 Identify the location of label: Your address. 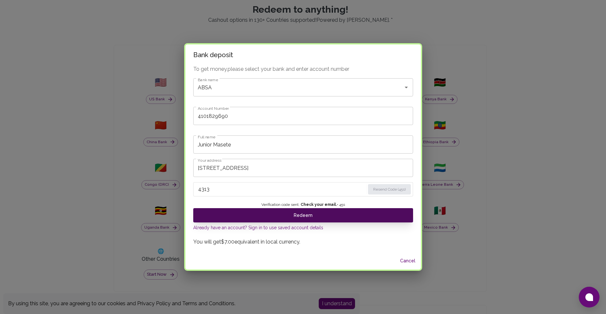
(210, 160).